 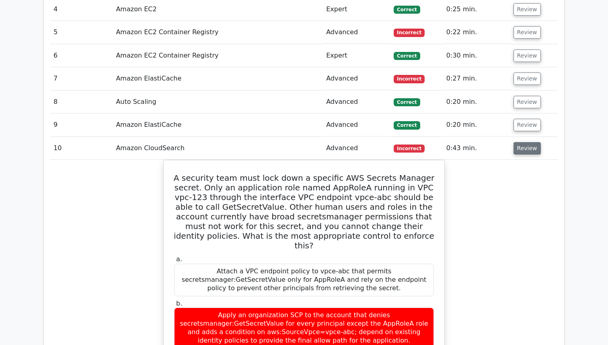 What do you see at coordinates (477, 148) in the screenshot?
I see `td: 0:43 min.` at bounding box center [477, 148].